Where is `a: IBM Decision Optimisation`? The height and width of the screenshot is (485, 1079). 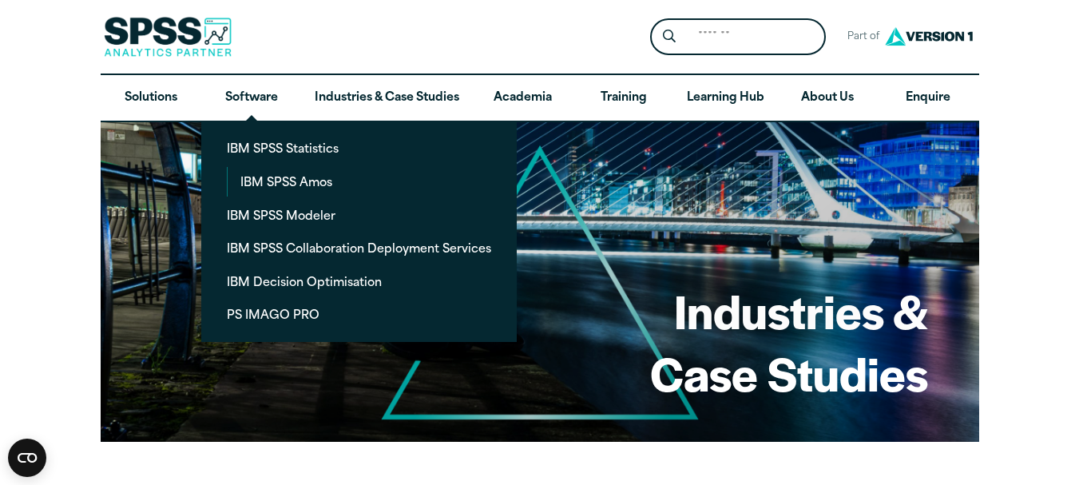
a: IBM Decision Optimisation is located at coordinates (359, 281).